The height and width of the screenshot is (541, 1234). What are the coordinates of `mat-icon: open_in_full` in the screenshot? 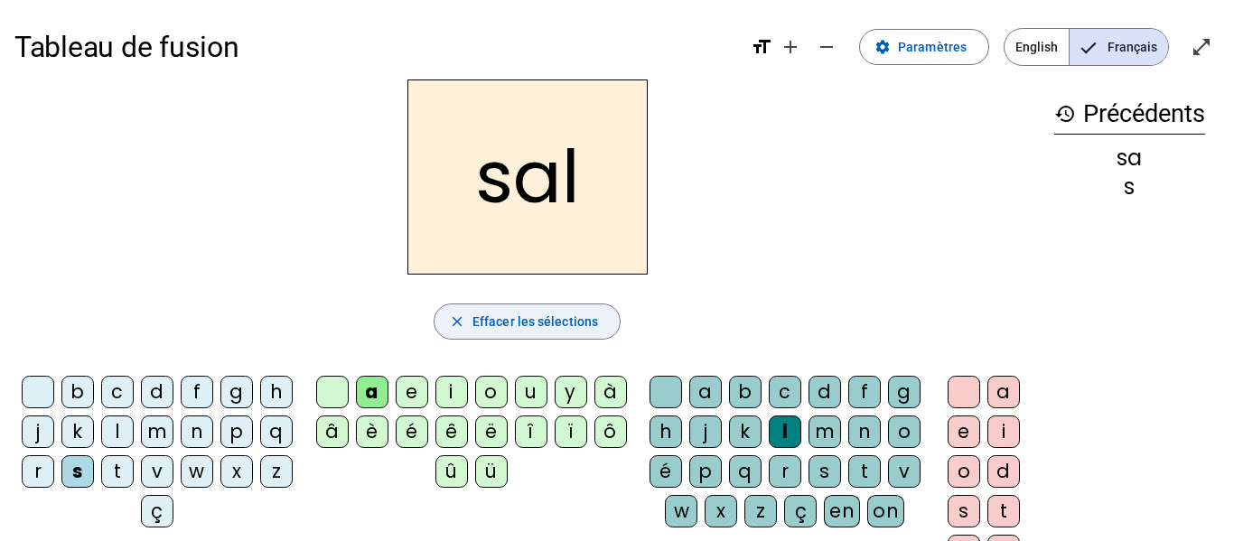 It's located at (1202, 47).